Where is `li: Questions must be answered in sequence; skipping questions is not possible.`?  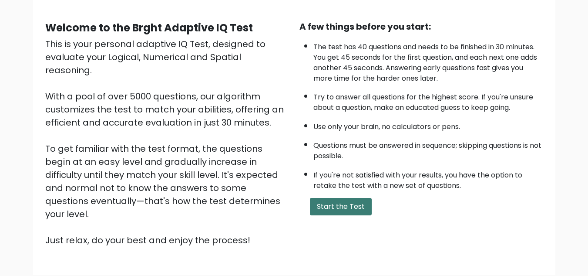
li: Questions must be answered in sequence; skipping questions is not possible. is located at coordinates (429, 148).